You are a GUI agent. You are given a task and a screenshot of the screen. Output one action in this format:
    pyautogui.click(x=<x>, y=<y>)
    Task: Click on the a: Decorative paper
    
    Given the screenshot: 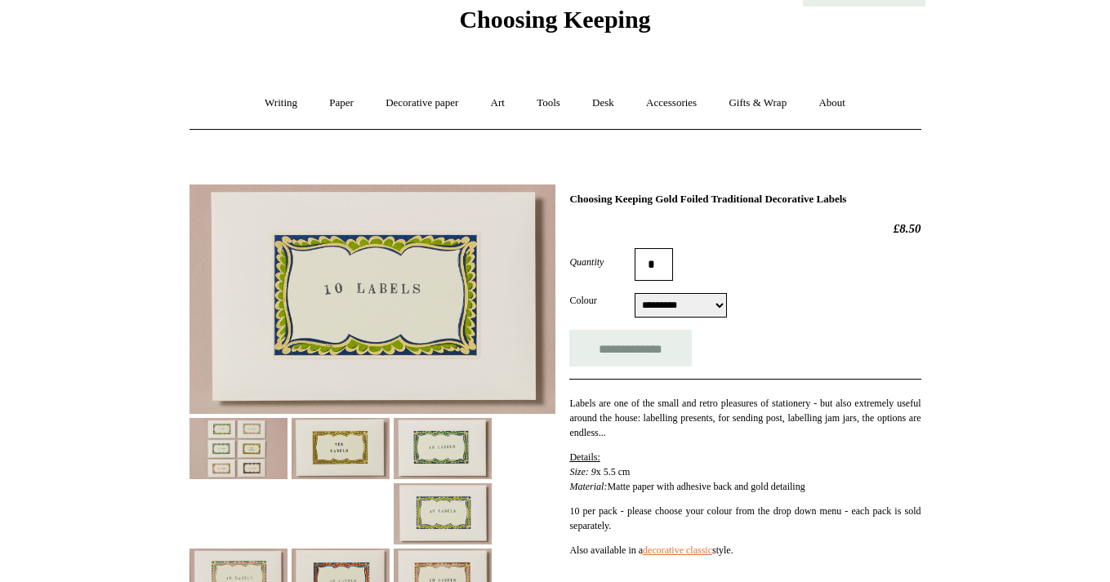 What is the action you would take?
    pyautogui.click(x=421, y=103)
    